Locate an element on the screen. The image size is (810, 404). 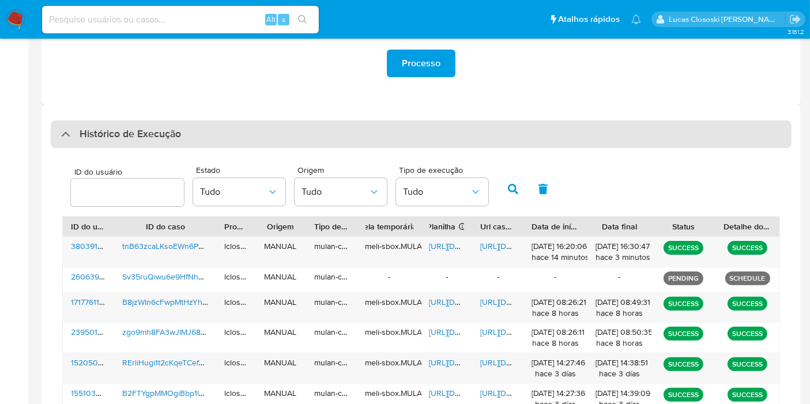
button: search-icon is located at coordinates (302, 20).